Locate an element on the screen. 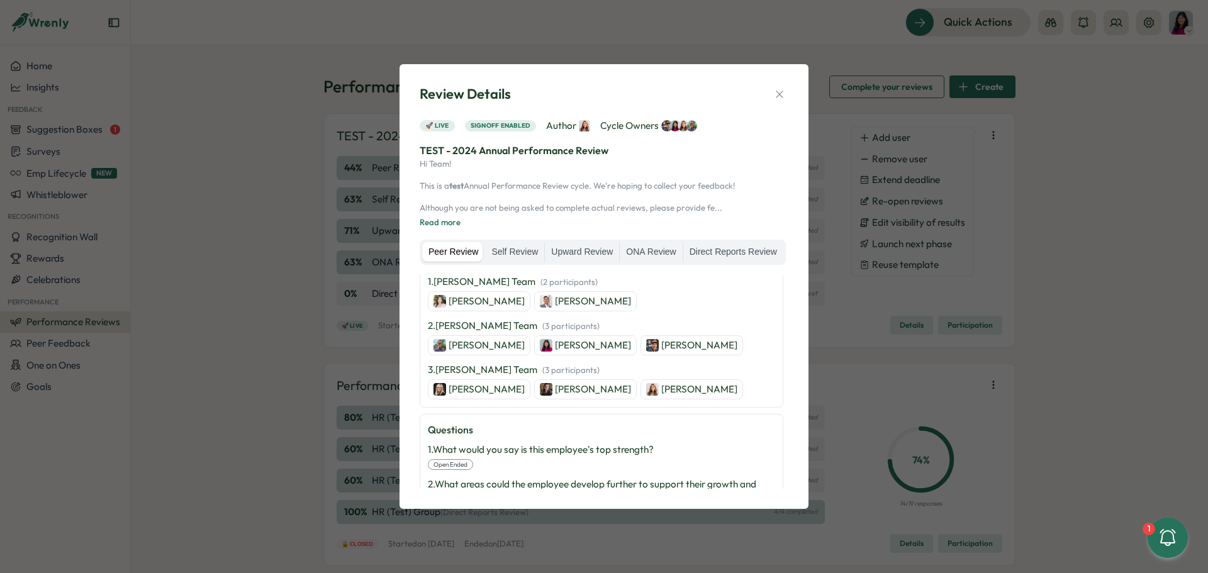 The image size is (1208, 573). button: 1 is located at coordinates (1167, 538).